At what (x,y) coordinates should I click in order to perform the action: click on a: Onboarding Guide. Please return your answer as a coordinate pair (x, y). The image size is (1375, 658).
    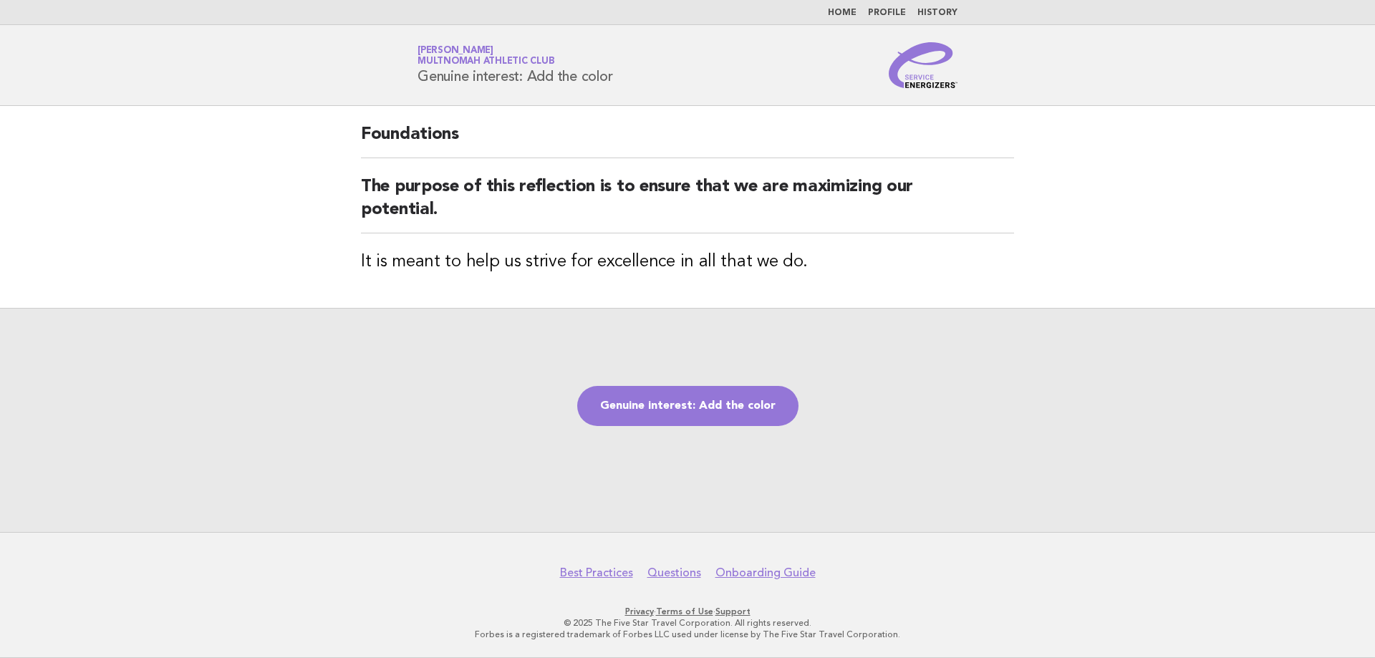
    Looking at the image, I should click on (766, 573).